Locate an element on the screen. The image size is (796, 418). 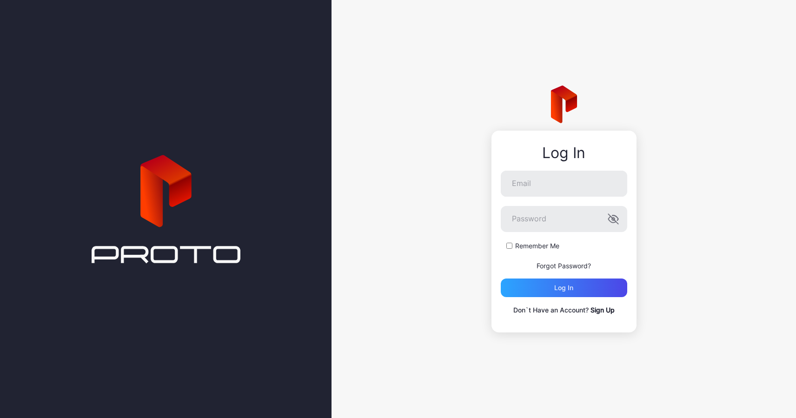
input: Email is located at coordinates (564, 184).